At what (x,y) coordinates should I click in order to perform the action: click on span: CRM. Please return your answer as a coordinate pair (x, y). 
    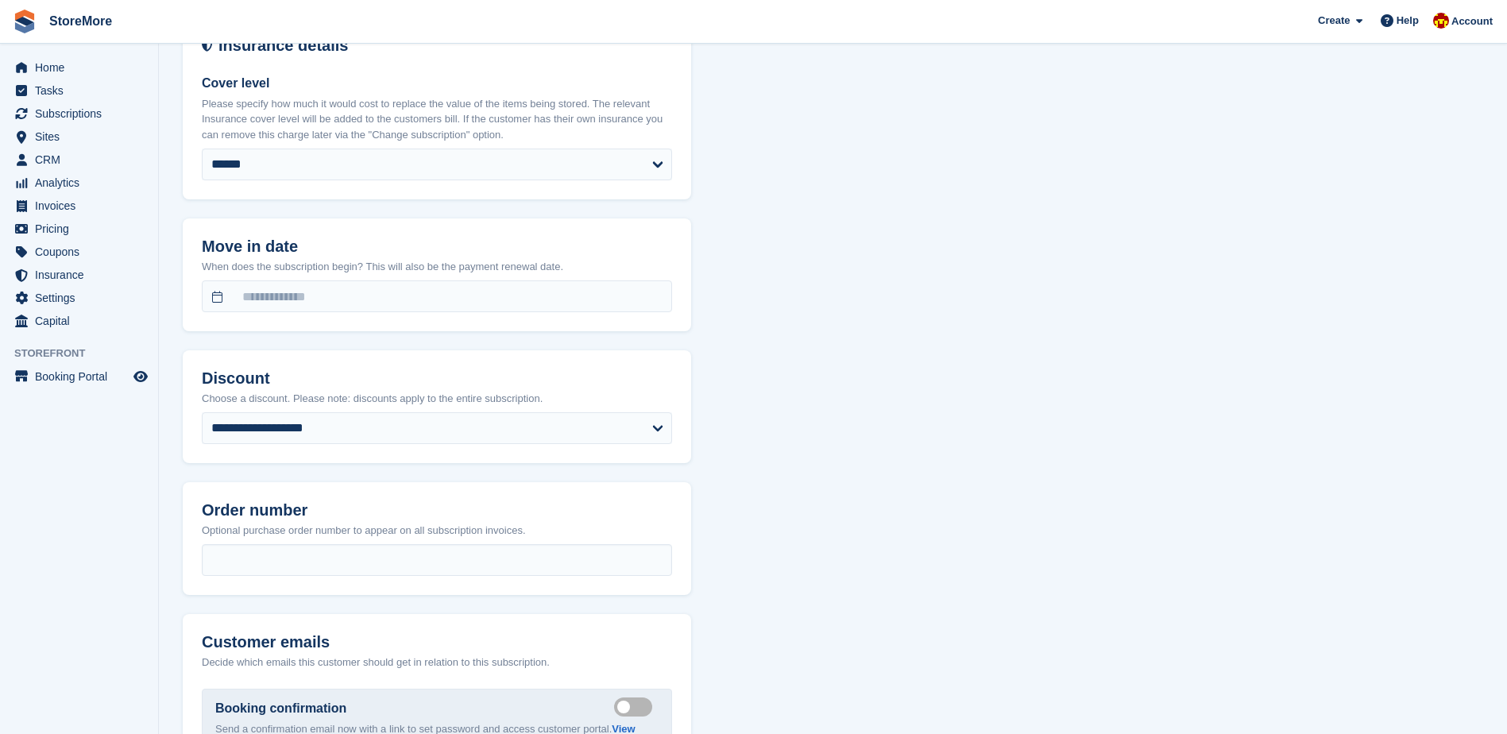
    Looking at the image, I should click on (83, 160).